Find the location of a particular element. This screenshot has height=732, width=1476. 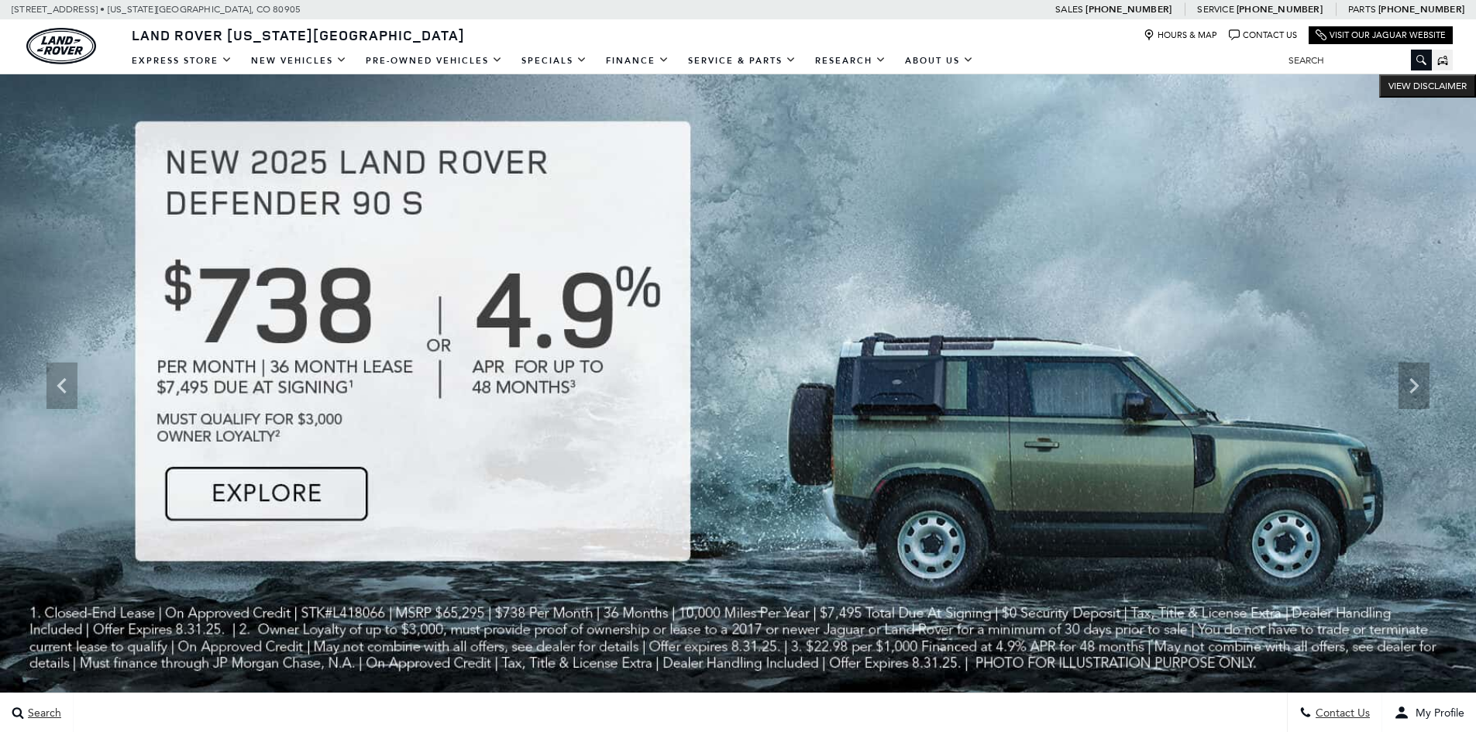

a: Contact Us is located at coordinates (1263, 35).